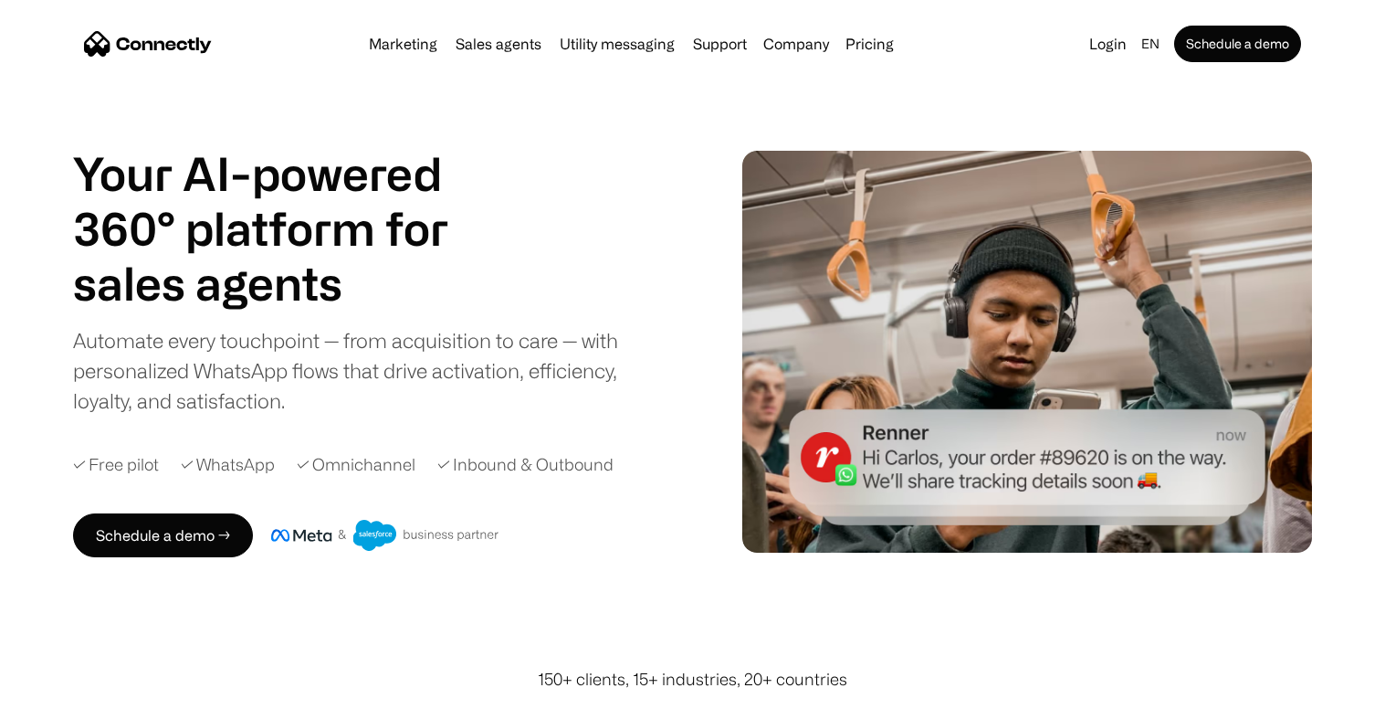 This screenshot has width=1385, height=709. I want to click on div: 150+ clients, 15+ industries, 20+ countries, so click(692, 678).